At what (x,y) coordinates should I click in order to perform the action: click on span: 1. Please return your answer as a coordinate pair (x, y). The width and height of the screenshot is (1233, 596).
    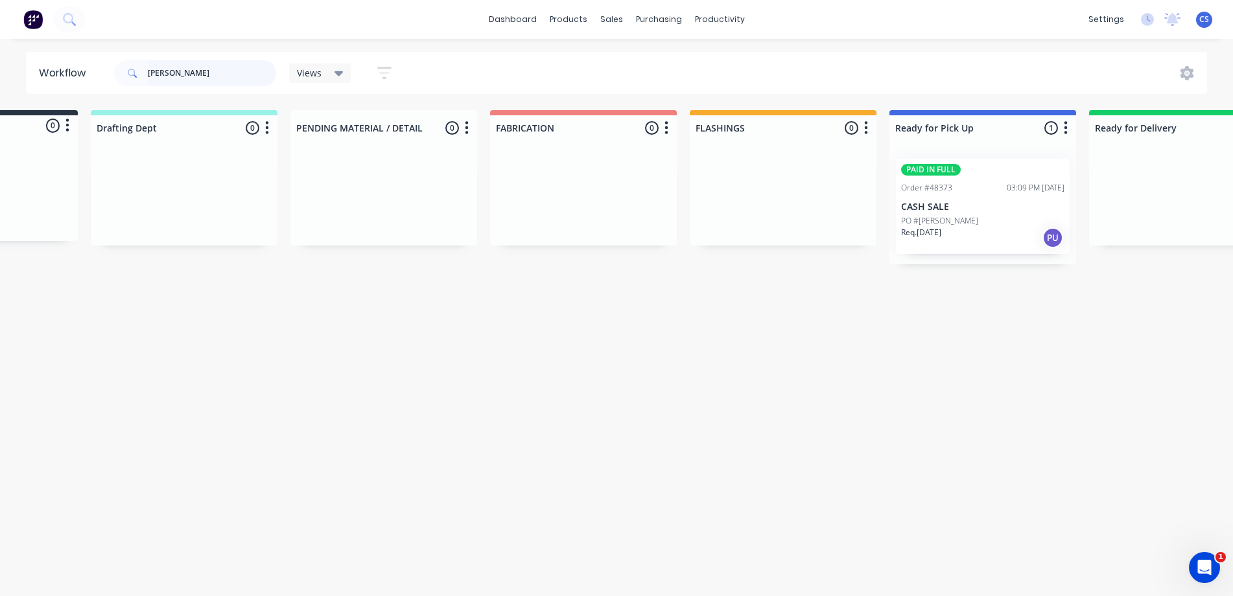
    Looking at the image, I should click on (1220, 557).